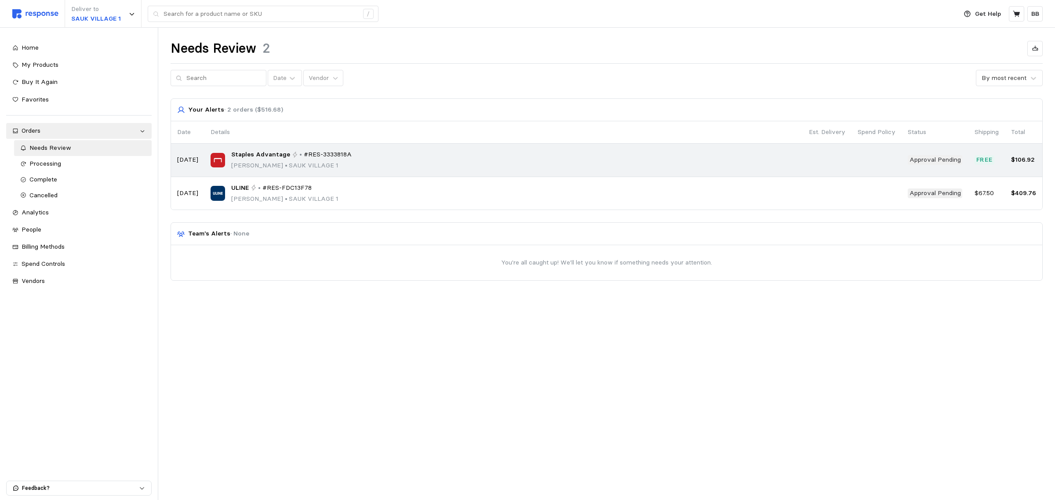 The height and width of the screenshot is (500, 1055). I want to click on p: Est. Delivery, so click(827, 132).